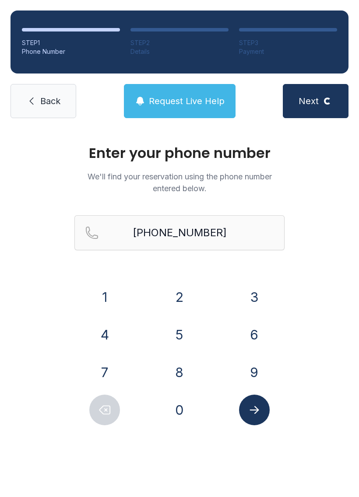 This screenshot has height=497, width=359. I want to click on span: Back, so click(50, 101).